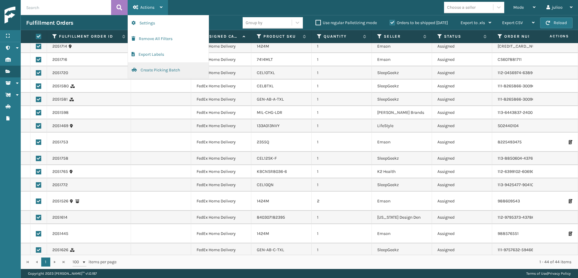 The image size is (578, 278). What do you see at coordinates (265, 86) in the screenshot?
I see `a: CEL8TXL` at bounding box center [265, 86].